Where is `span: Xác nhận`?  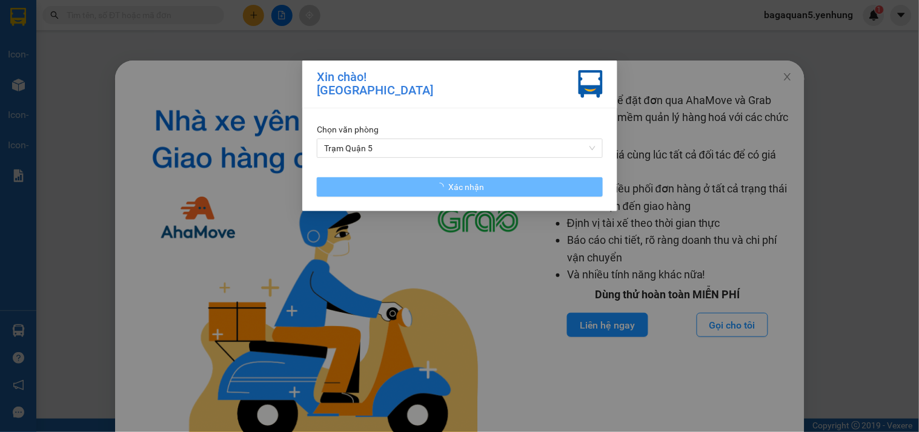 span: Xác nhận is located at coordinates (466, 187).